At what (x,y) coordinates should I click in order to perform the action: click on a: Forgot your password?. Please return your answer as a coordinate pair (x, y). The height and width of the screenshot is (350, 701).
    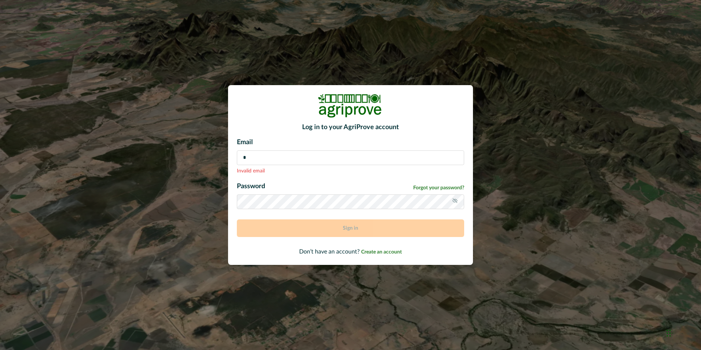
    Looking at the image, I should click on (438, 188).